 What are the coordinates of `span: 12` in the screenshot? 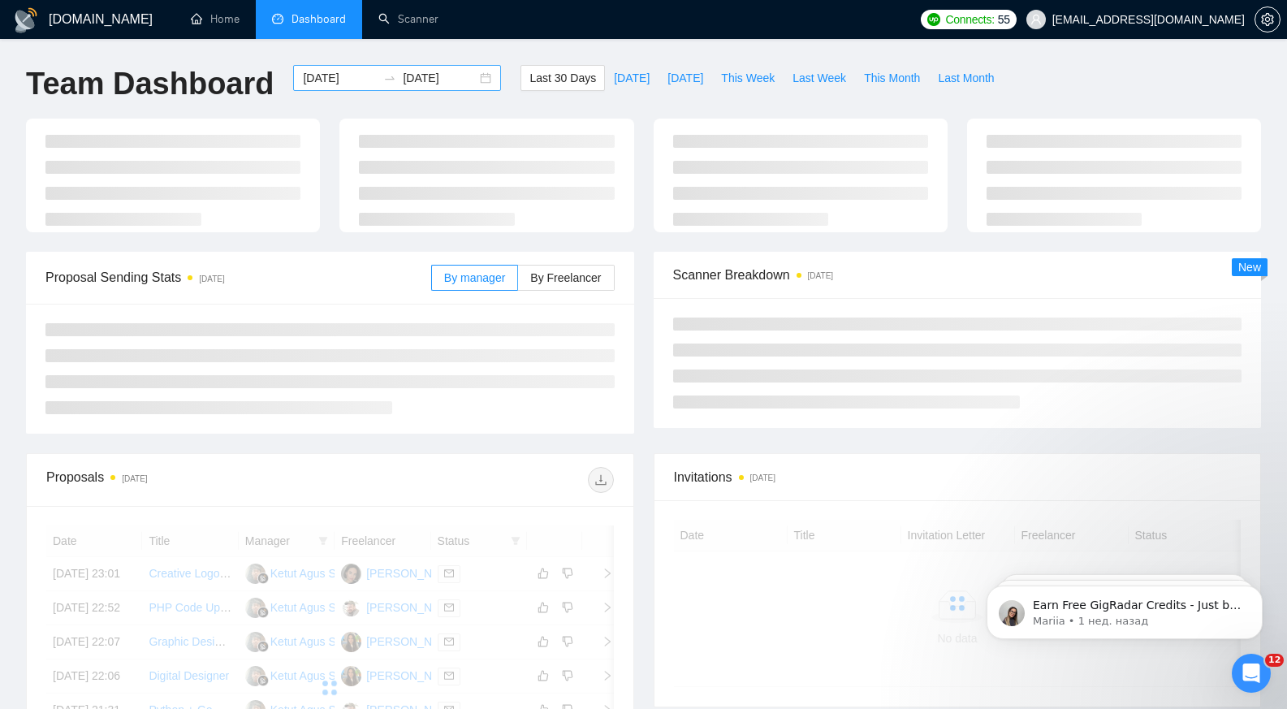 It's located at (1274, 660).